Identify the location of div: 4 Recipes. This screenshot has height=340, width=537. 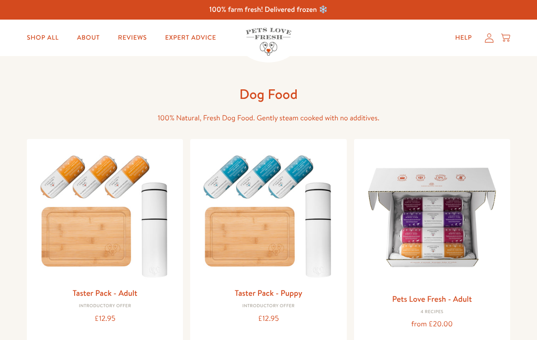
(432, 312).